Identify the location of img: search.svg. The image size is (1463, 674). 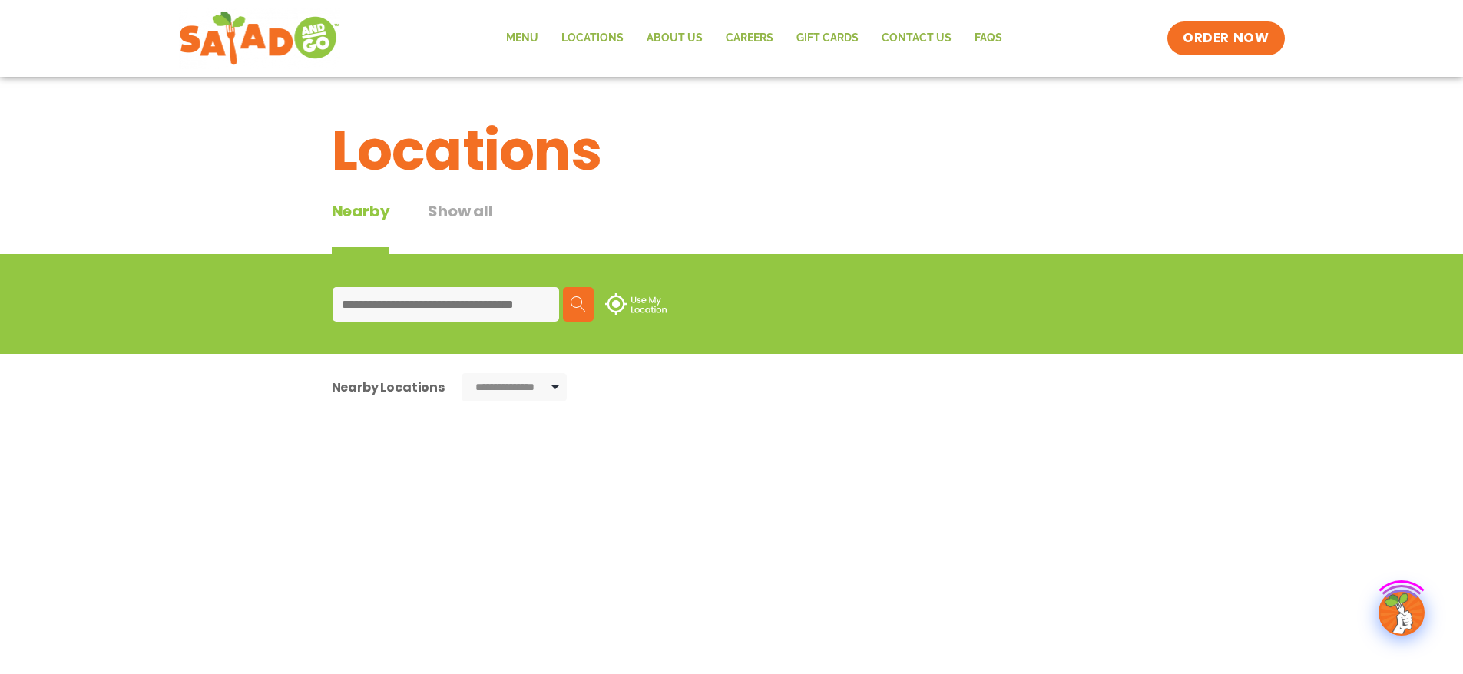
(578, 304).